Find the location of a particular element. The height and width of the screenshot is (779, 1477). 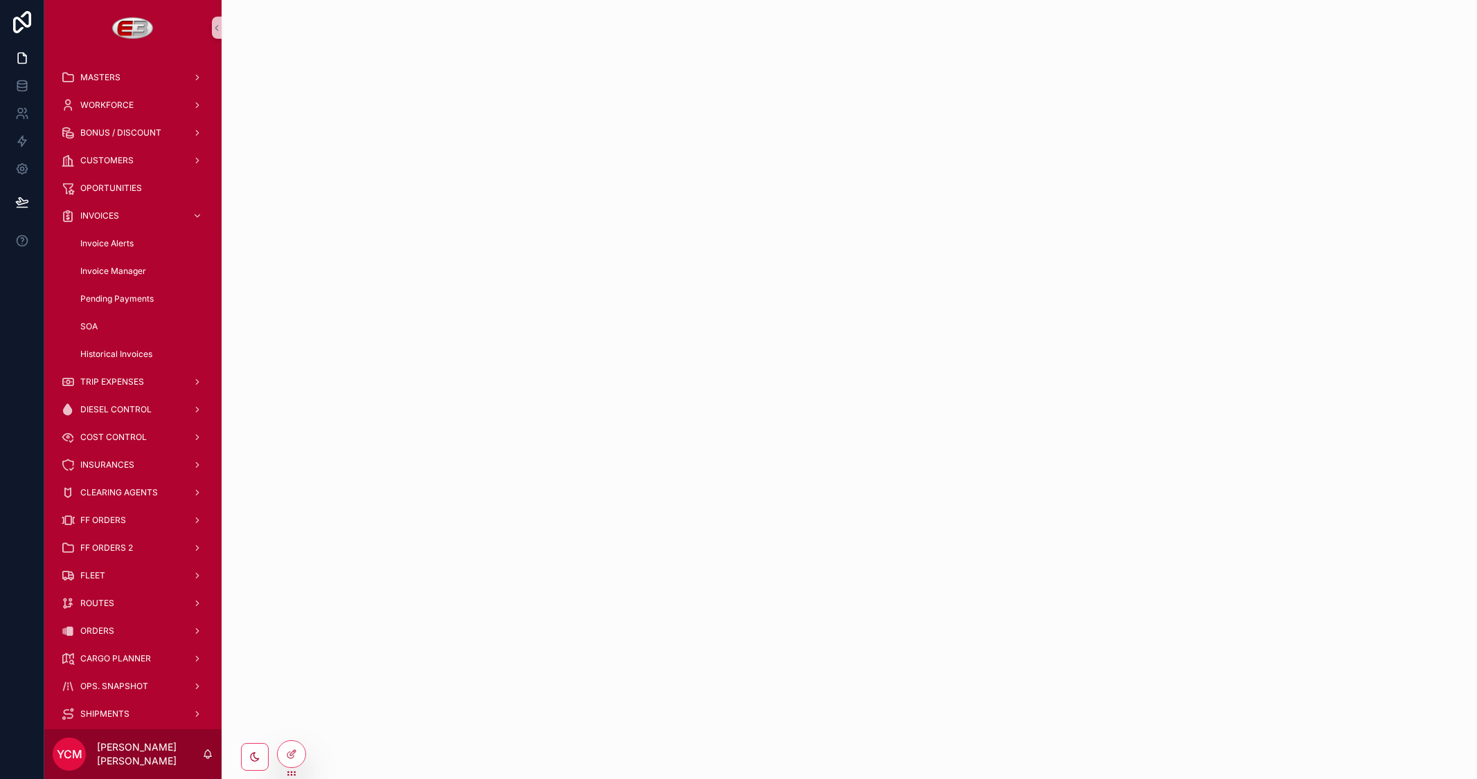

img: App logo is located at coordinates (133, 28).